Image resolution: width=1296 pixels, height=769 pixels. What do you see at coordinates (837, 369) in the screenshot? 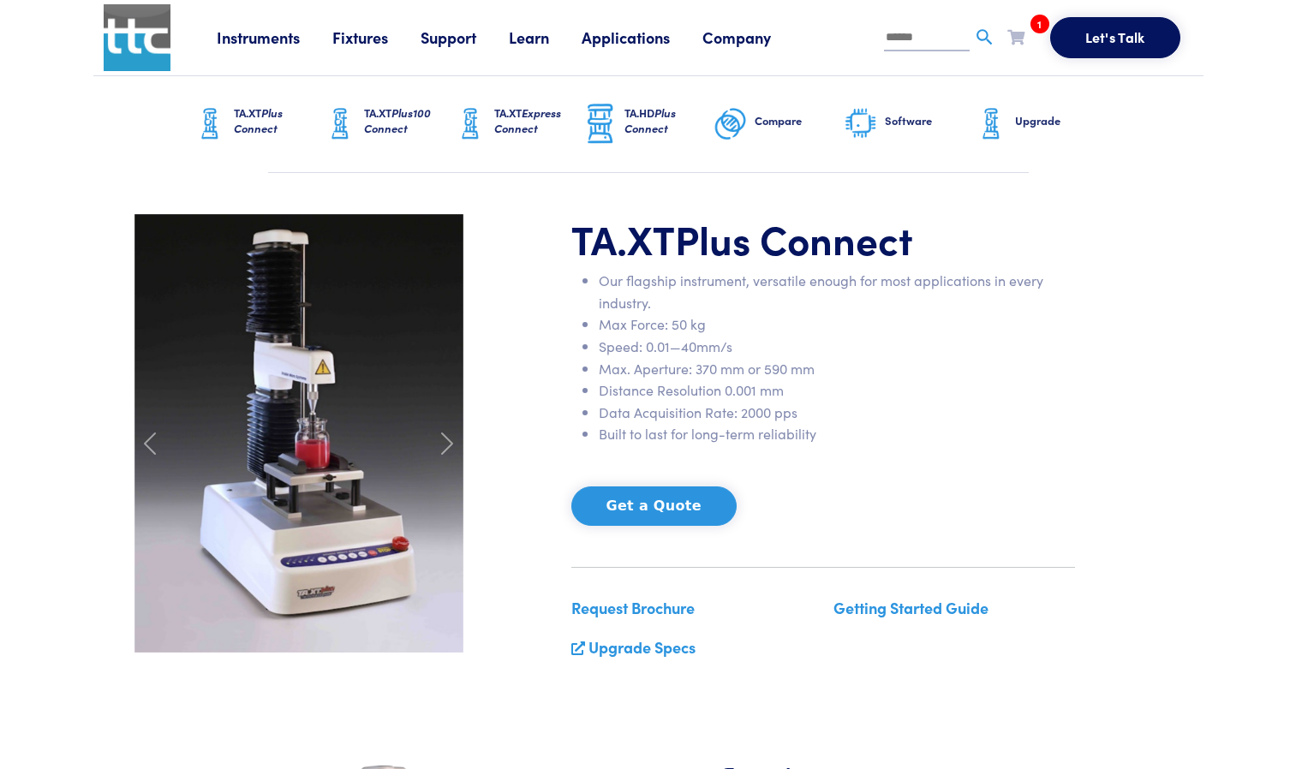
I see `li: Max. Aperture: 370 mm or 590 mm` at bounding box center [837, 369].